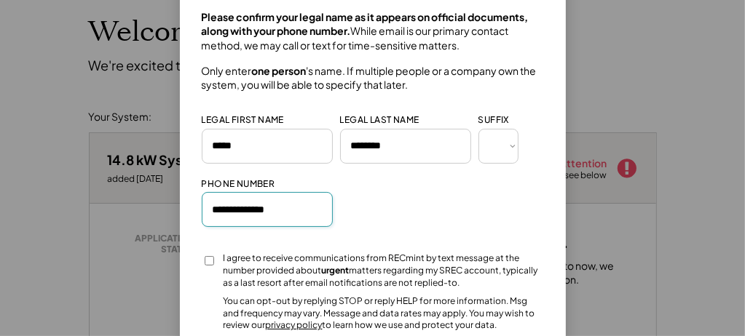  Describe the element at coordinates (242, 120) in the screenshot. I see `div: LEGAL FIRST NAME` at that location.